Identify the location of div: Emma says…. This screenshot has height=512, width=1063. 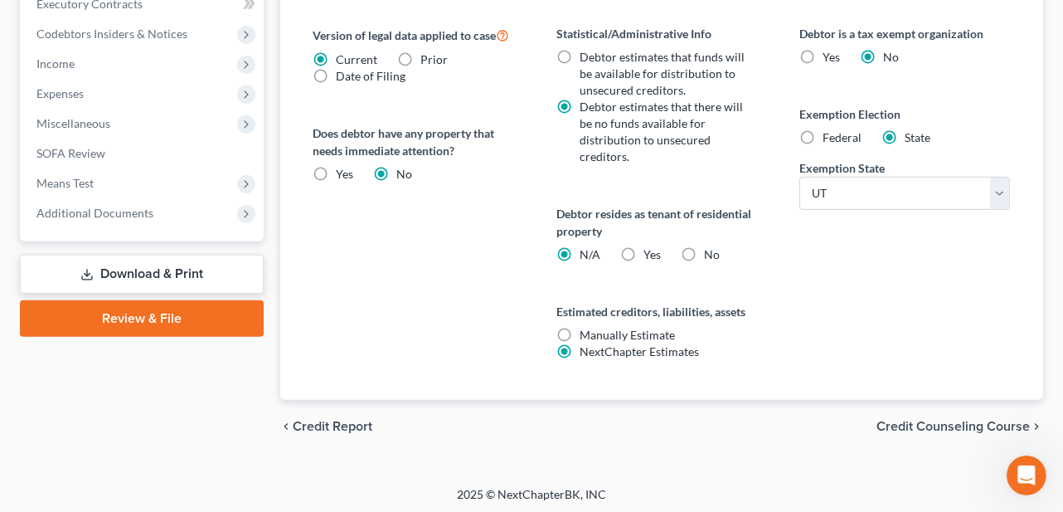
(166, 191).